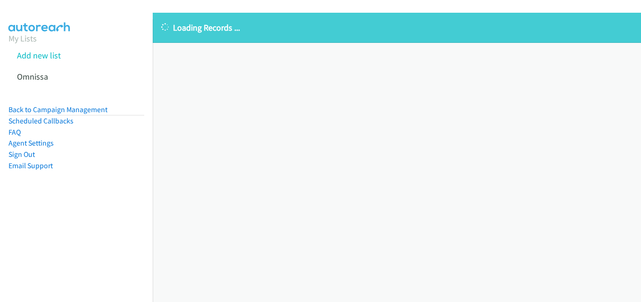  Describe the element at coordinates (397, 27) in the screenshot. I see `p: Loading Records ...` at that location.